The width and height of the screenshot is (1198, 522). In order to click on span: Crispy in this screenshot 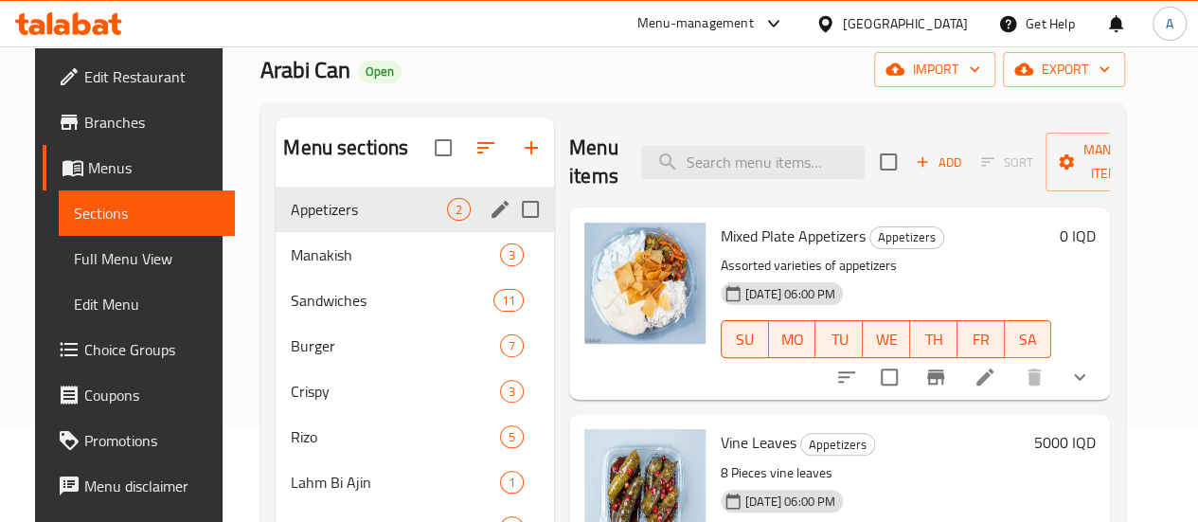, I will do `click(395, 391)`.